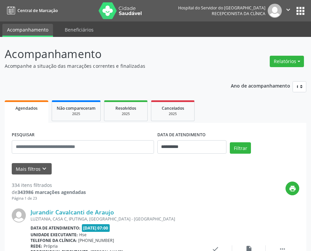  Describe the element at coordinates (28, 30) in the screenshot. I see `a: Acompanhamento` at that location.